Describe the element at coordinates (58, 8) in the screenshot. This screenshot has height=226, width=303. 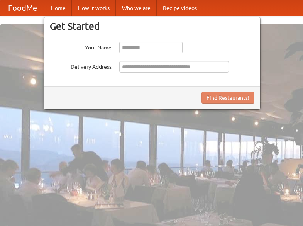
I see `a: Home` at that location.